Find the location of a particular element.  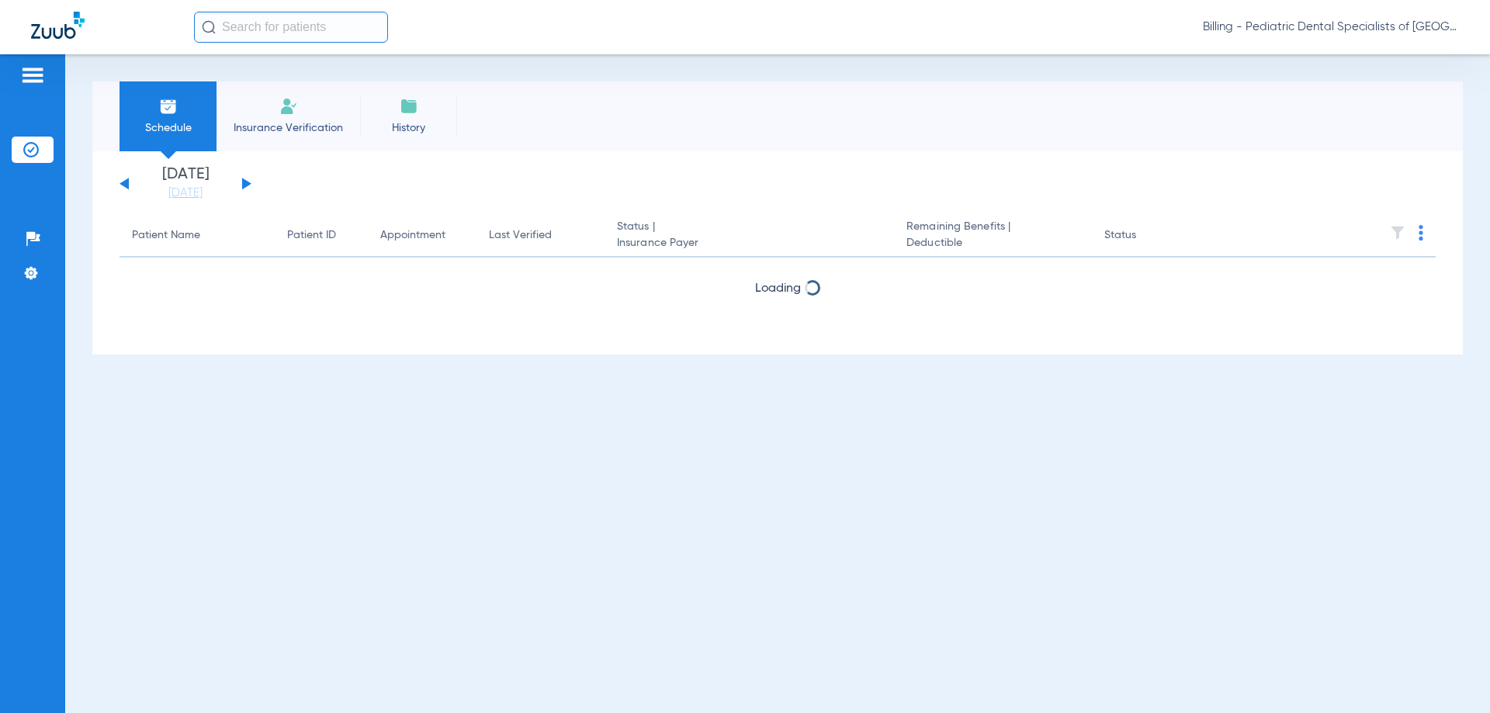

th: Status | is located at coordinates (749, 236).